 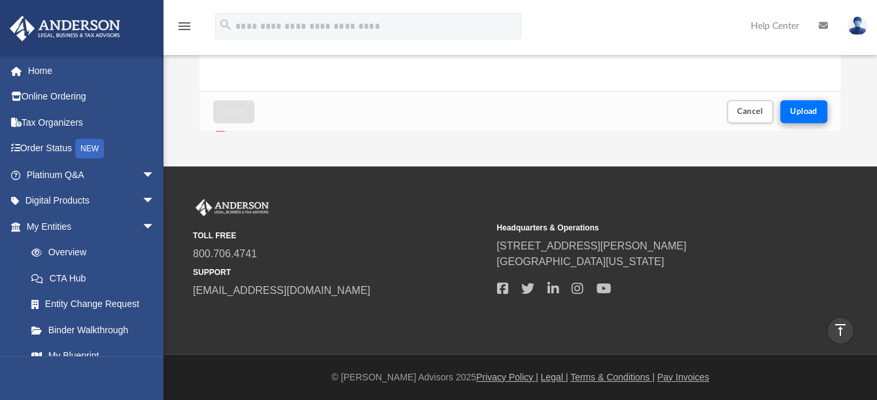 I want to click on a: menu, so click(x=184, y=29).